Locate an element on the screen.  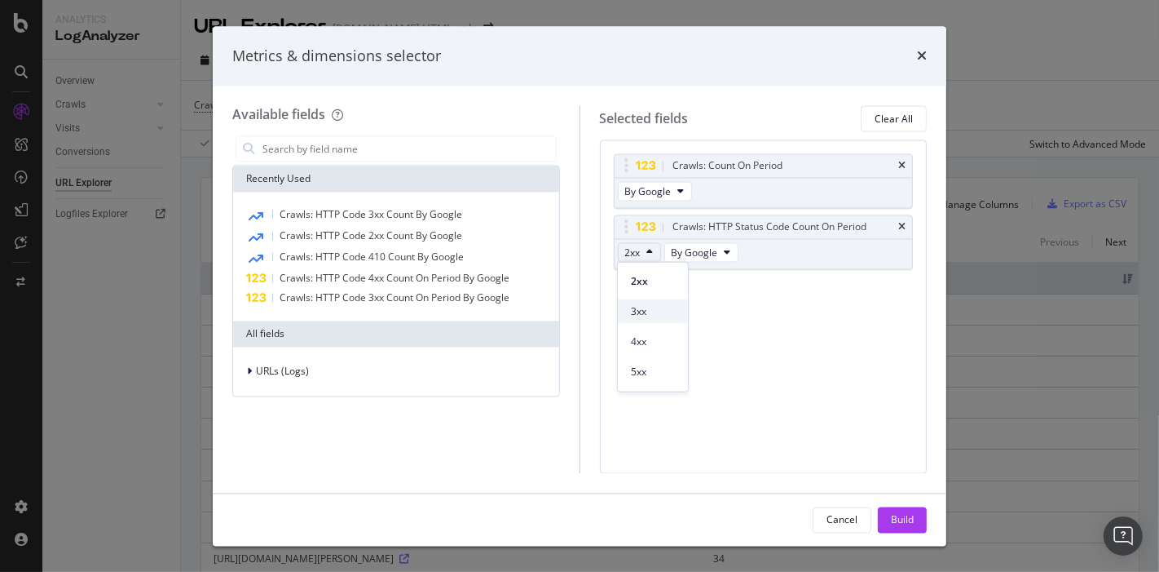
input: Search by field name is located at coordinates (408, 149).